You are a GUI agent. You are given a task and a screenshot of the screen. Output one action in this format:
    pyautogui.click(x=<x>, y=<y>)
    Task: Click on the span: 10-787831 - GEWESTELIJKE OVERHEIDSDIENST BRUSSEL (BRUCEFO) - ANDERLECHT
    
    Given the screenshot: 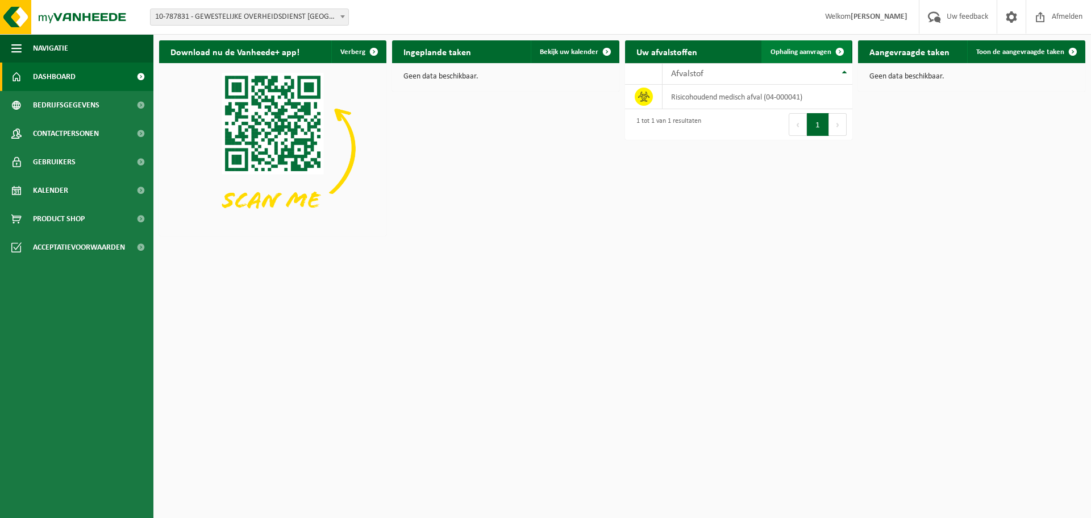 What is the action you would take?
    pyautogui.click(x=249, y=17)
    